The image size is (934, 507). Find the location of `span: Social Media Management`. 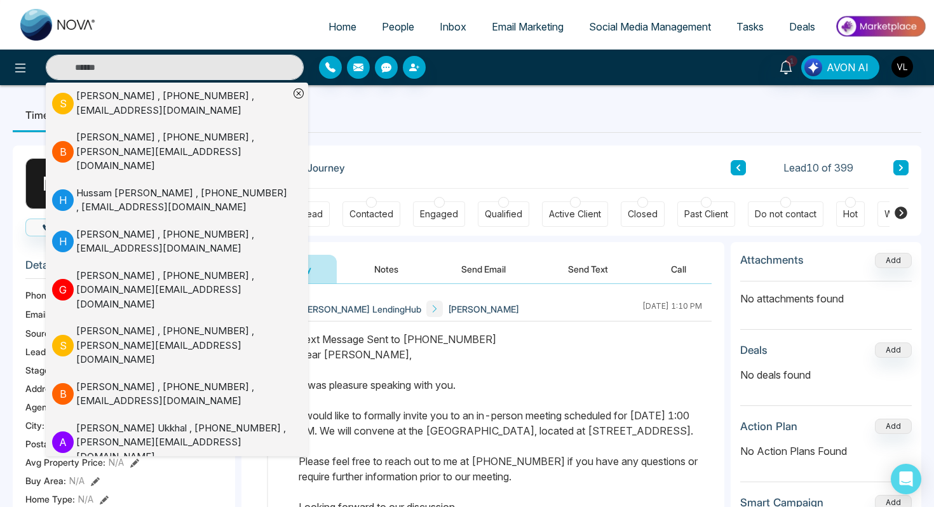

span: Social Media Management is located at coordinates (650, 27).